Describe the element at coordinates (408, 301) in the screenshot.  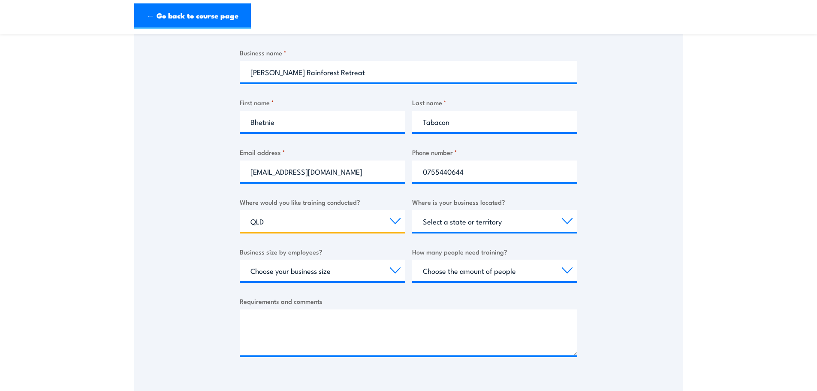
I see `label: Requirements and comments` at that location.